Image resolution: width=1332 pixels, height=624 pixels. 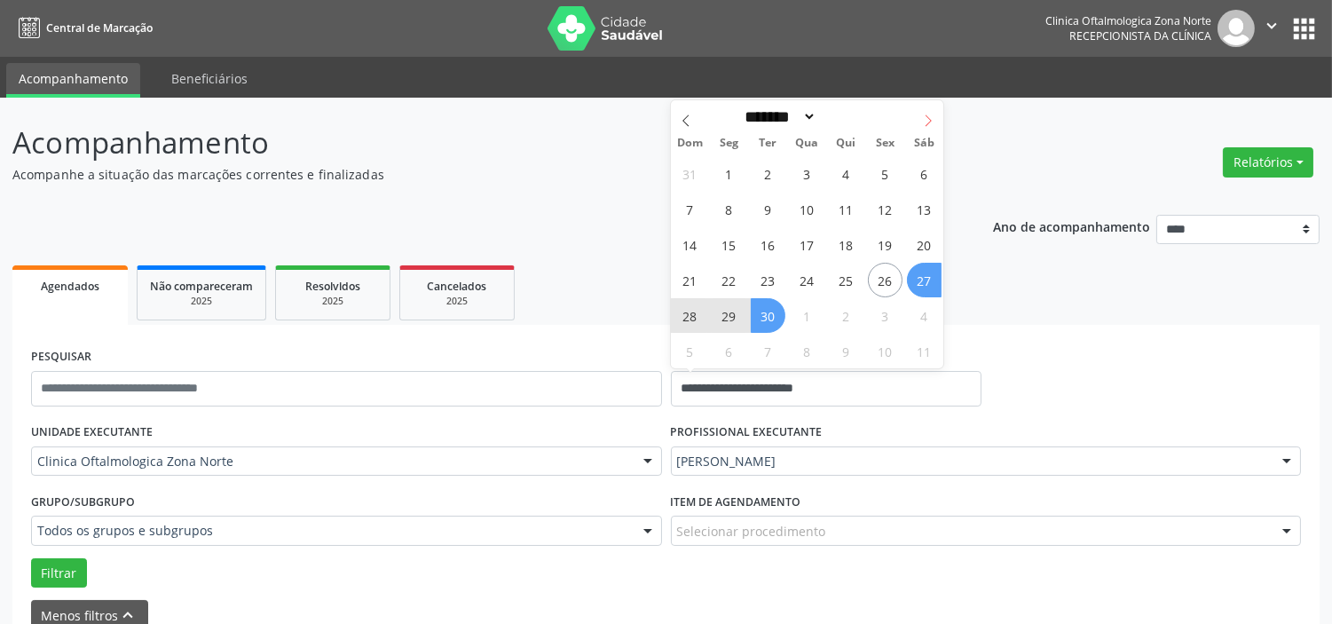 What do you see at coordinates (1303, 28) in the screenshot?
I see `button: apps` at bounding box center [1303, 28].